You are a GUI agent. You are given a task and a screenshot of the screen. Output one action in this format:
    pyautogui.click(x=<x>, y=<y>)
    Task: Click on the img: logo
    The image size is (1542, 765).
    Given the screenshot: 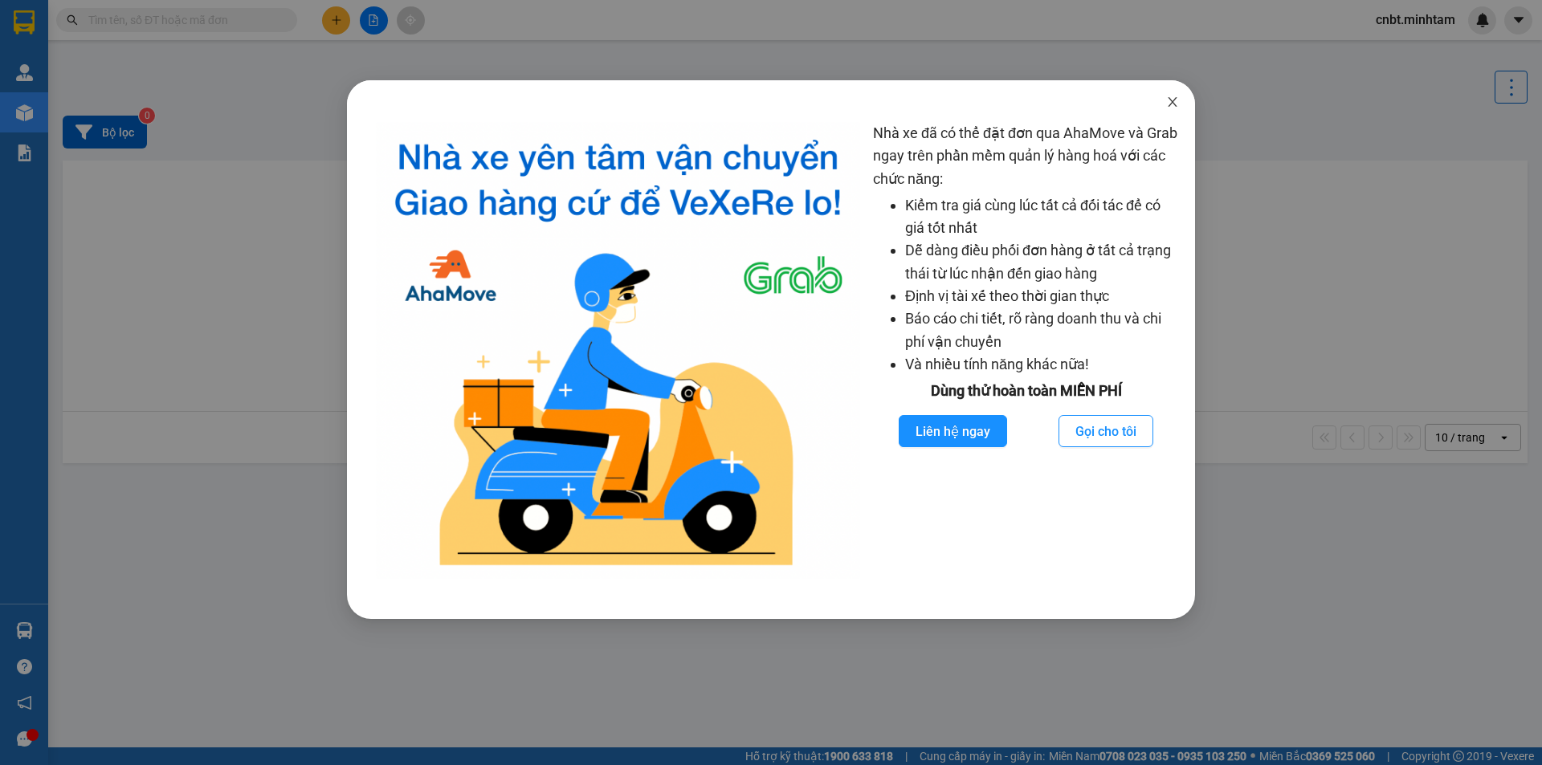 What is the action you would take?
    pyautogui.click(x=618, y=350)
    